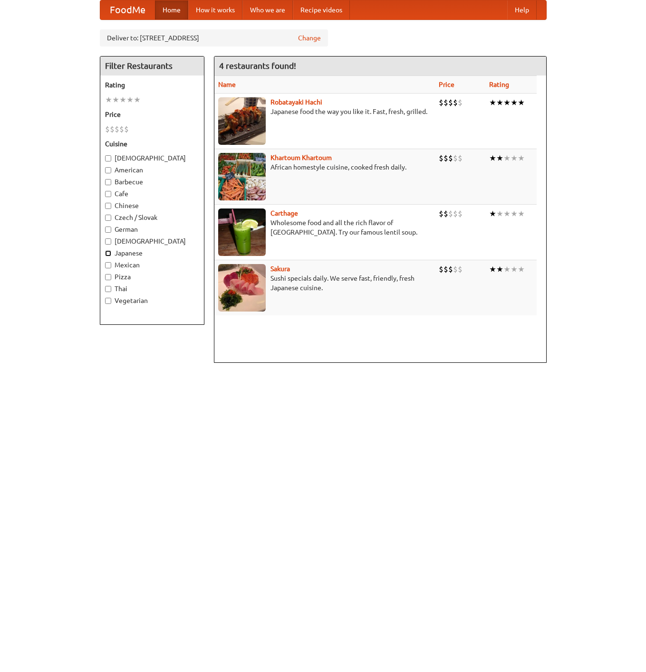 This screenshot has height=672, width=646. Describe the element at coordinates (152, 206) in the screenshot. I see `label: Chinese` at that location.